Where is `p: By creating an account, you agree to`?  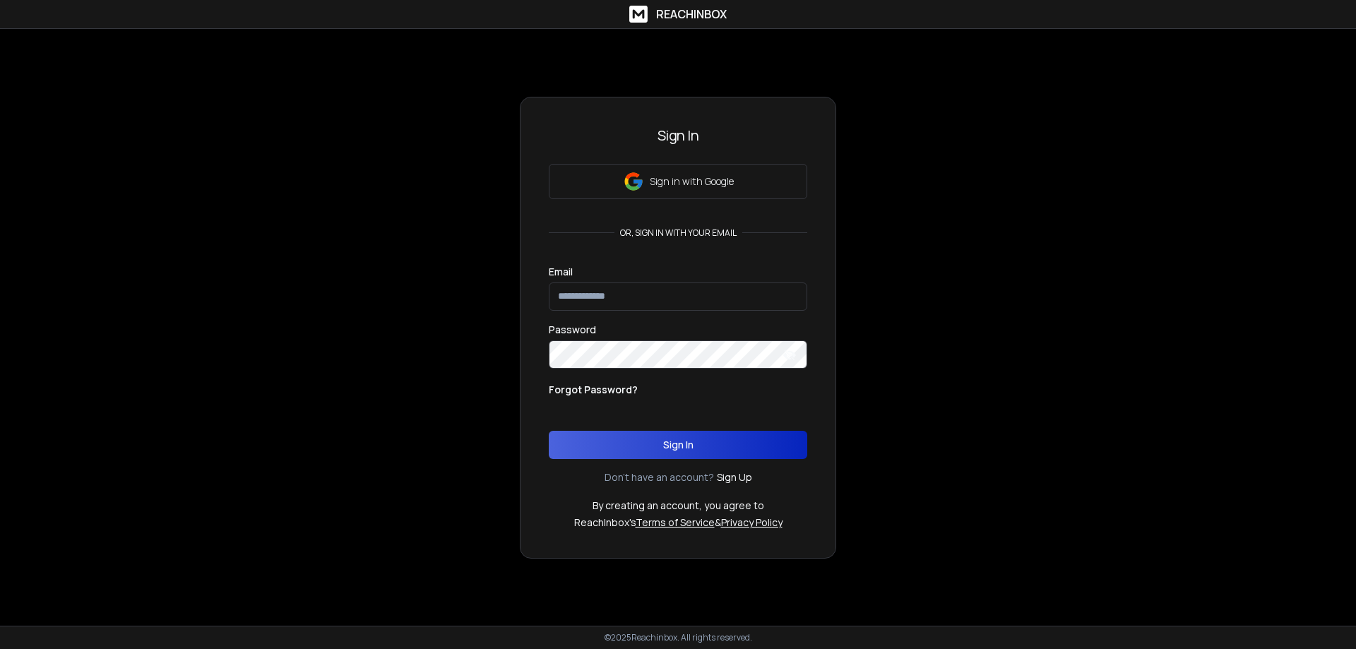 p: By creating an account, you agree to is located at coordinates (678, 506).